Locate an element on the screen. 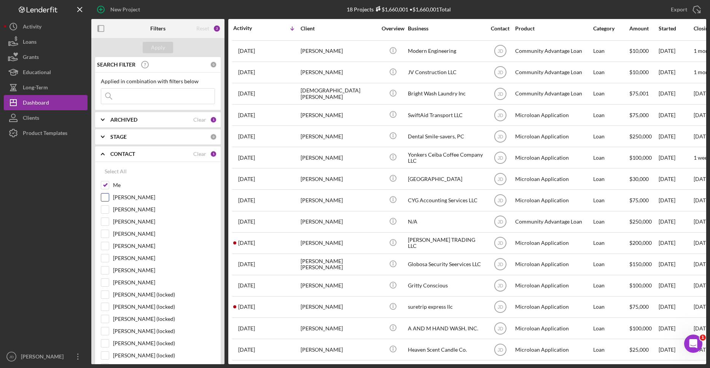 The image size is (710, 368). button: Grants is located at coordinates (46, 57).